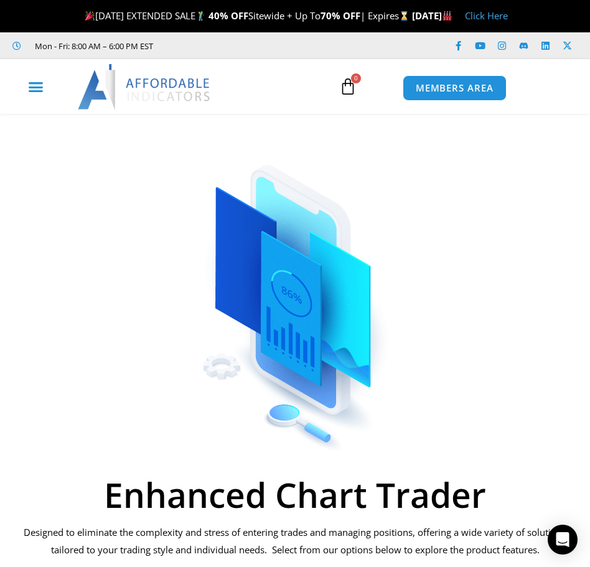  Describe the element at coordinates (486, 16) in the screenshot. I see `a: Click Here` at that location.